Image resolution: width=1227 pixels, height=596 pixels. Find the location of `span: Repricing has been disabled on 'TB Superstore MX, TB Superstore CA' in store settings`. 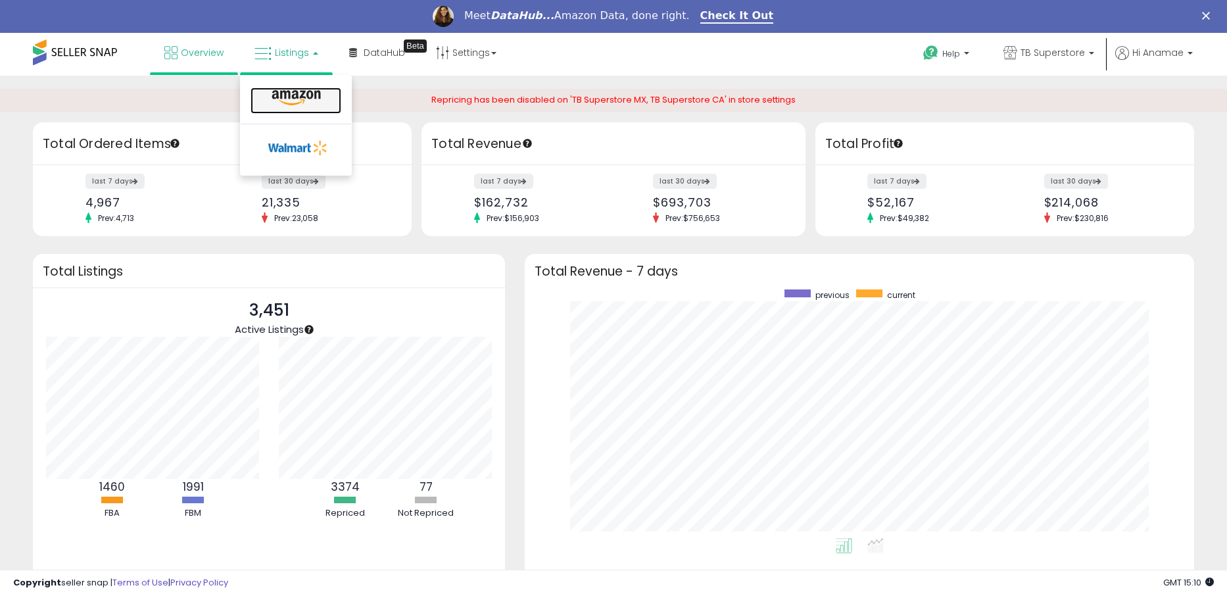

span: Repricing has been disabled on 'TB Superstore MX, TB Superstore CA' in store settings is located at coordinates (614, 99).